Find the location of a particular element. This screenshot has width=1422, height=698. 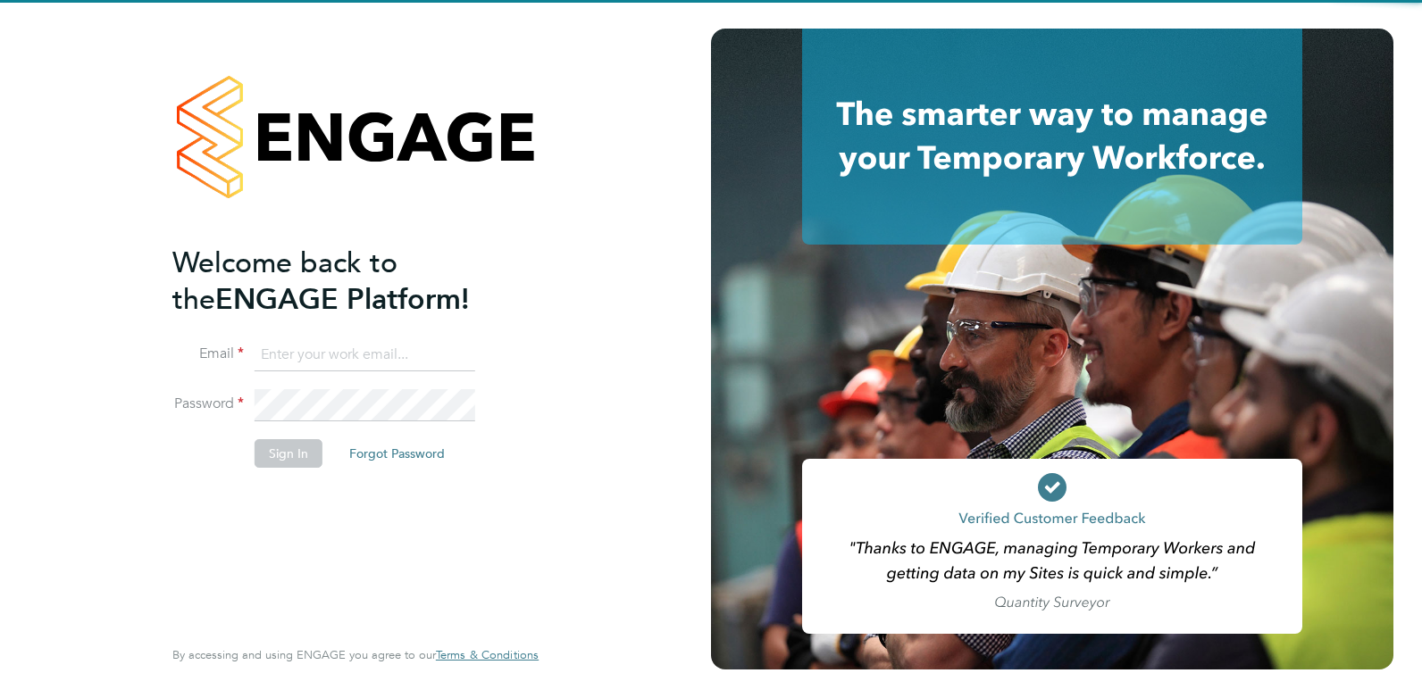

button: Sign In is located at coordinates (288, 454).